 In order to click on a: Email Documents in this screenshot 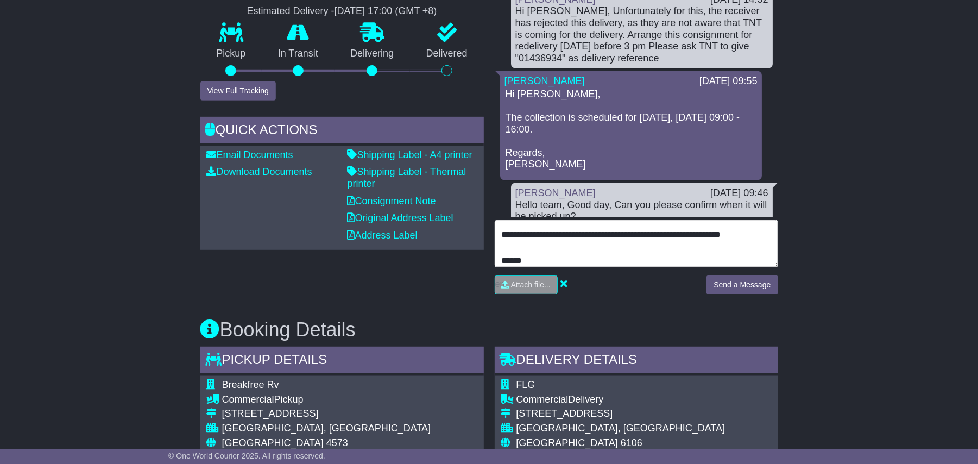, I will do `click(250, 155)`.